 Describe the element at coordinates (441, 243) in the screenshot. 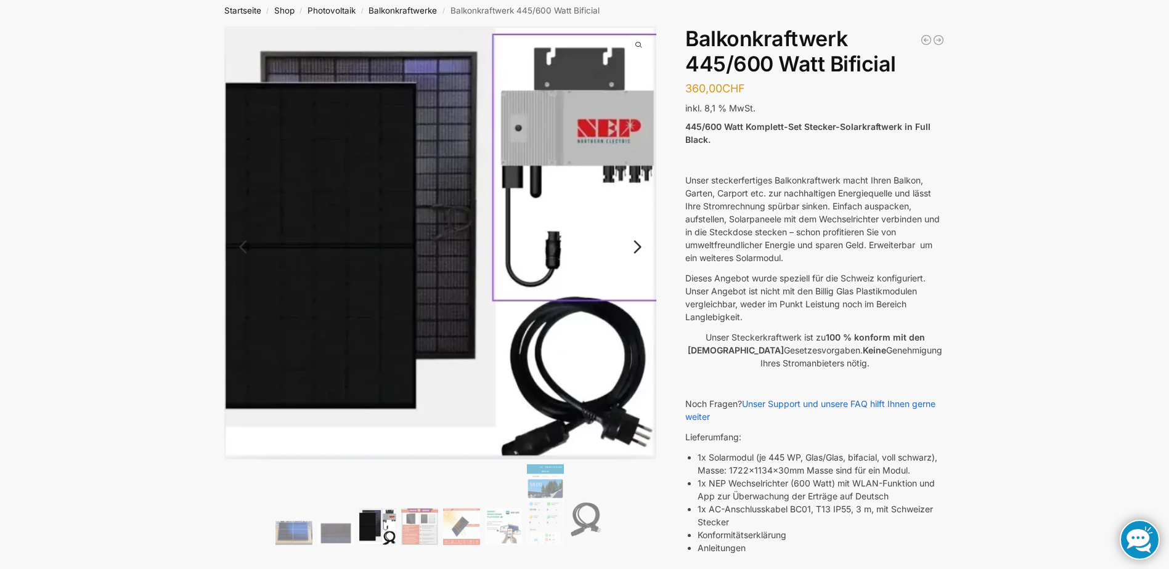

I see `img: Balkonkraftwerk 445/600 Watt Bificial 5` at that location.